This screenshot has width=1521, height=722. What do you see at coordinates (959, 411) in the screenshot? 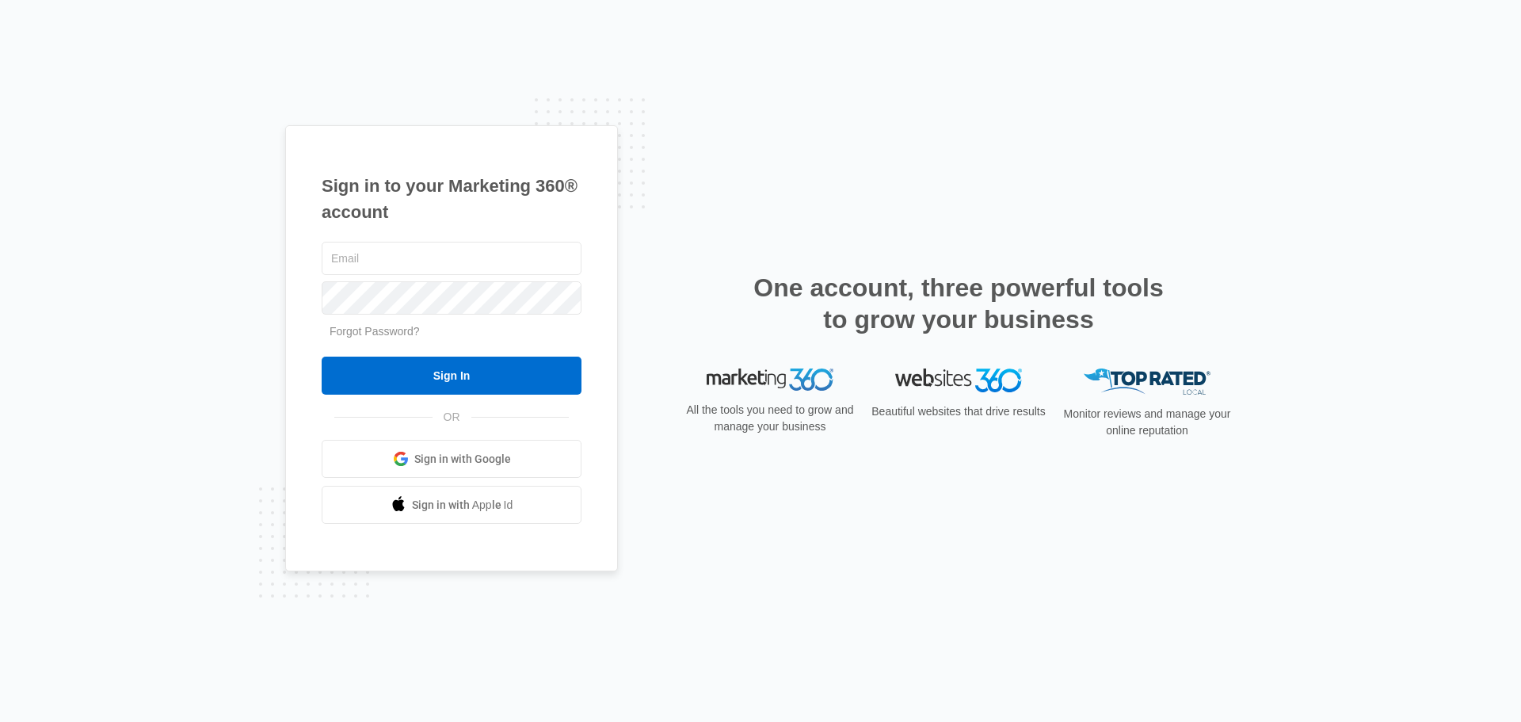
I see `p: Beautiful websites that drive results` at bounding box center [959, 411].